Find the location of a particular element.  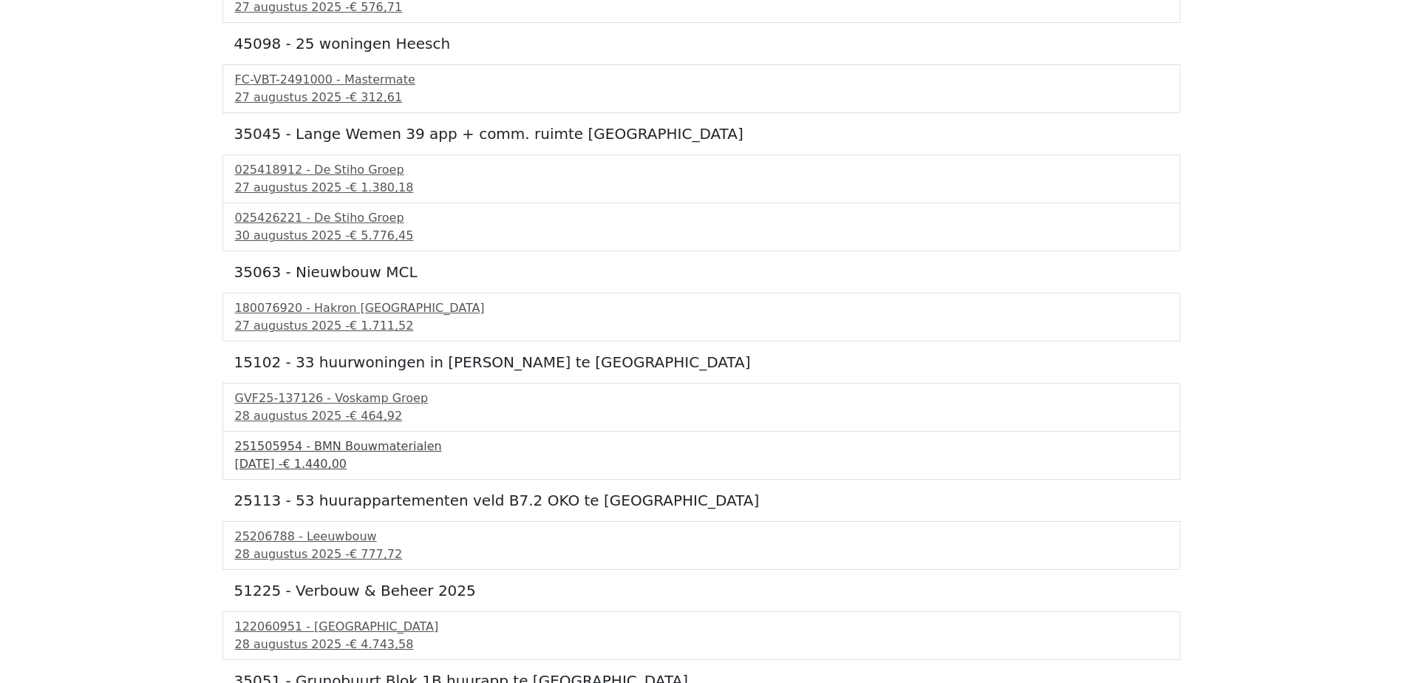

div: 30 augustus 2025 - is located at coordinates (701, 236).